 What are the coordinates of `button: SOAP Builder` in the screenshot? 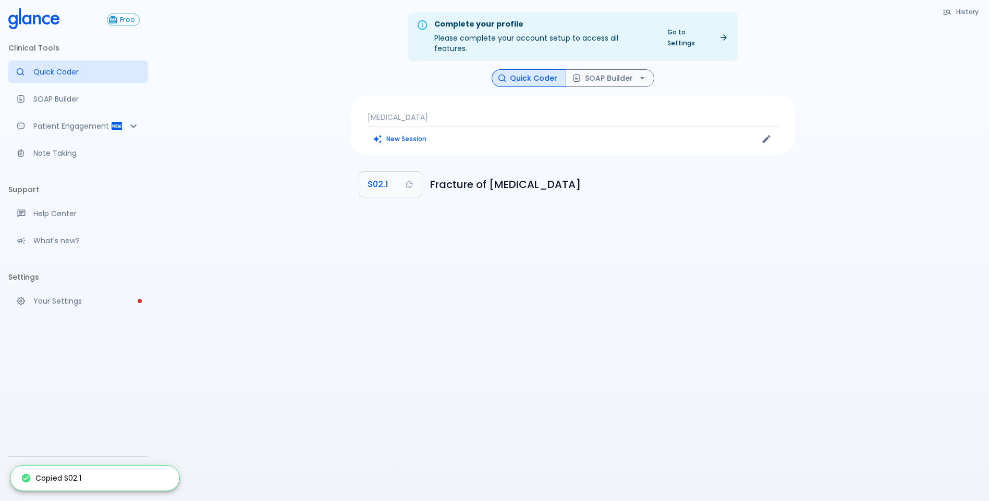 It's located at (610, 78).